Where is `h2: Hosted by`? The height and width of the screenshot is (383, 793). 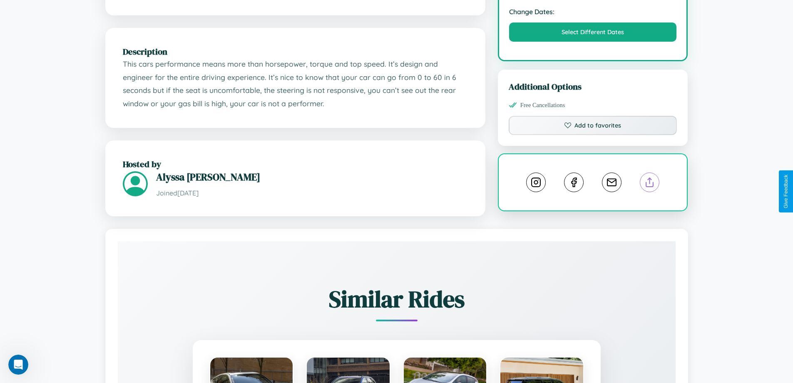 h2: Hosted by is located at coordinates (295, 164).